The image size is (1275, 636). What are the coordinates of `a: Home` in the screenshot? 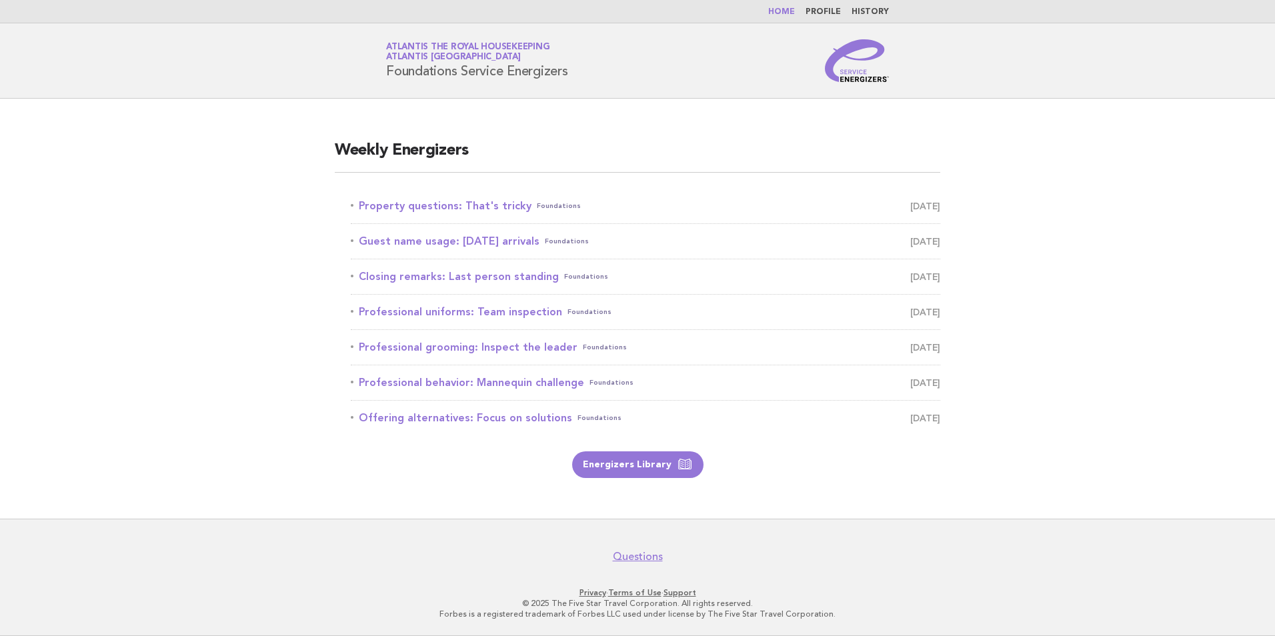 It's located at (782, 12).